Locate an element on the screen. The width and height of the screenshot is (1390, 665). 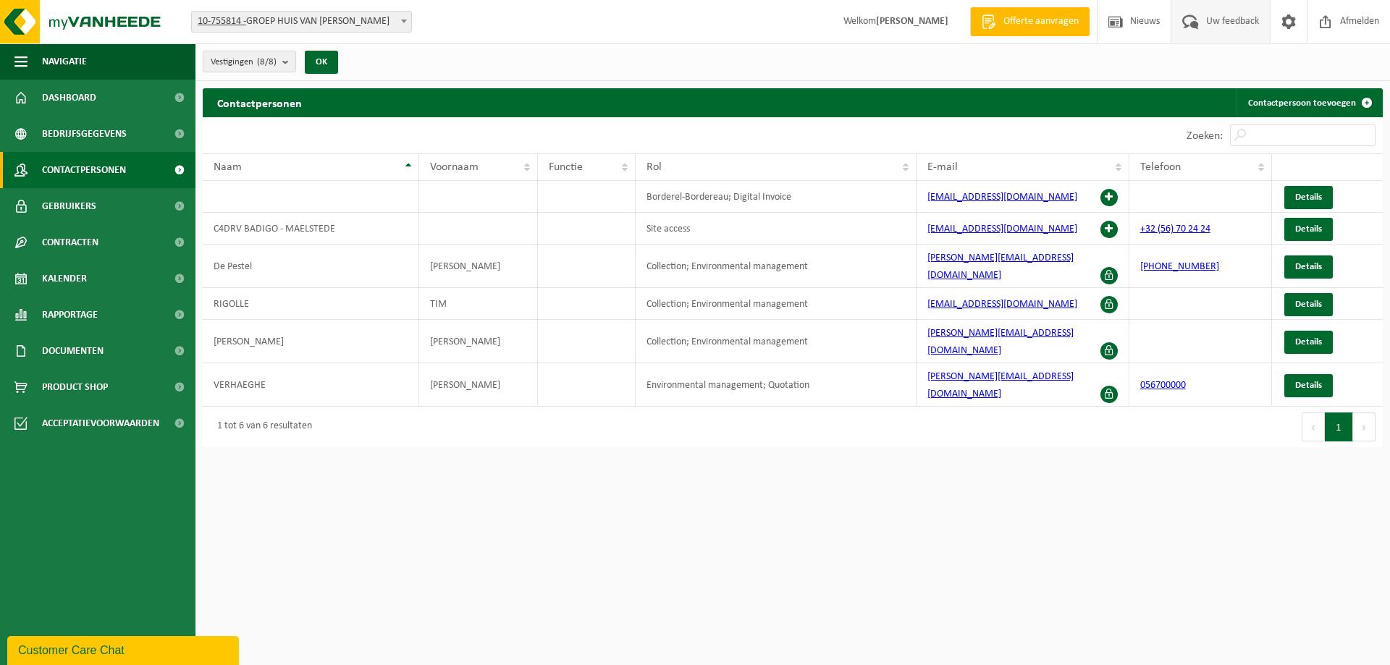
span: Documenten is located at coordinates (72, 351).